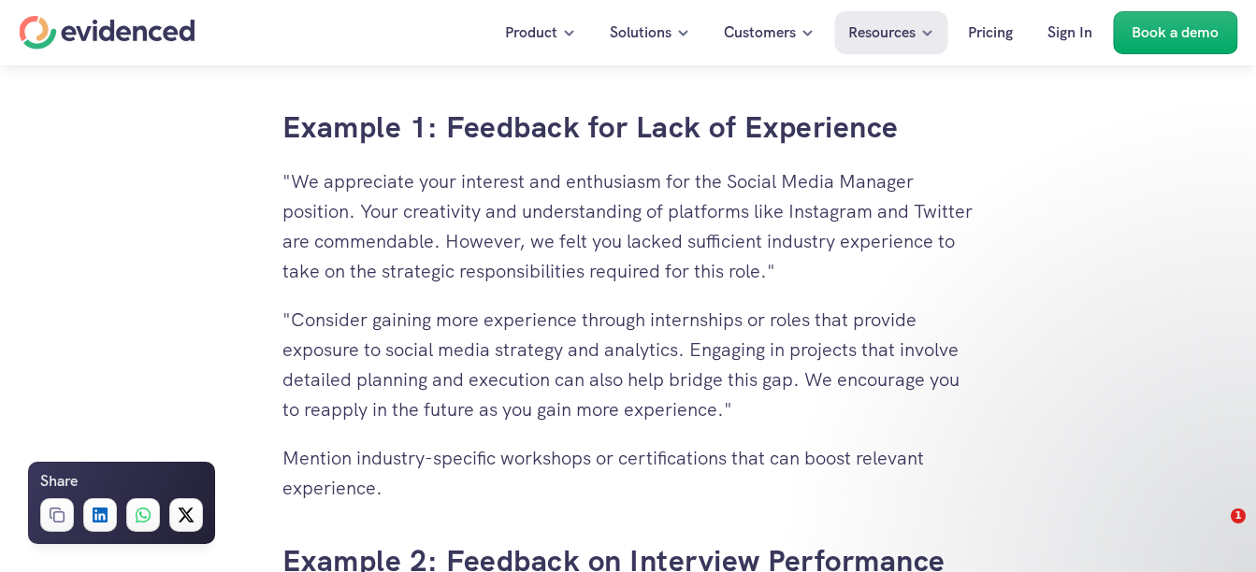 This screenshot has width=1256, height=572. What do you see at coordinates (531, 33) in the screenshot?
I see `p: Product` at bounding box center [531, 33].